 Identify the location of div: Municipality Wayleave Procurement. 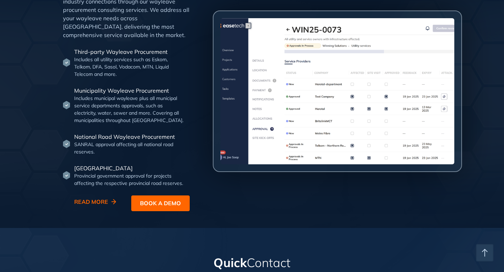
(129, 91).